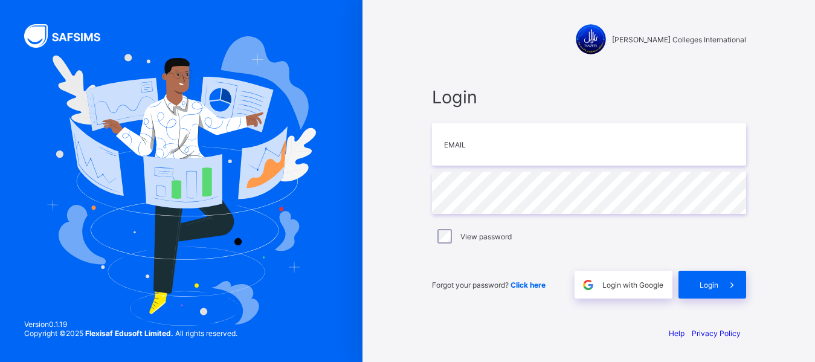  What do you see at coordinates (633, 285) in the screenshot?
I see `span: Login with Google` at bounding box center [633, 285].